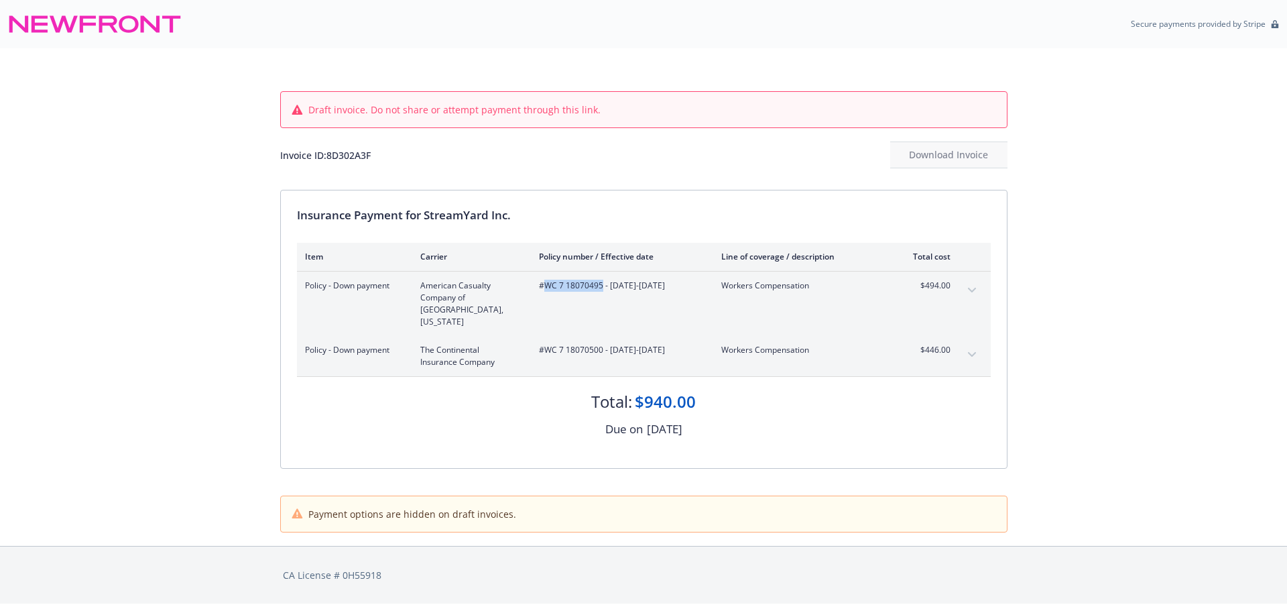  What do you see at coordinates (643, 574) in the screenshot?
I see `div: CA License # 0H55918` at bounding box center [643, 574].